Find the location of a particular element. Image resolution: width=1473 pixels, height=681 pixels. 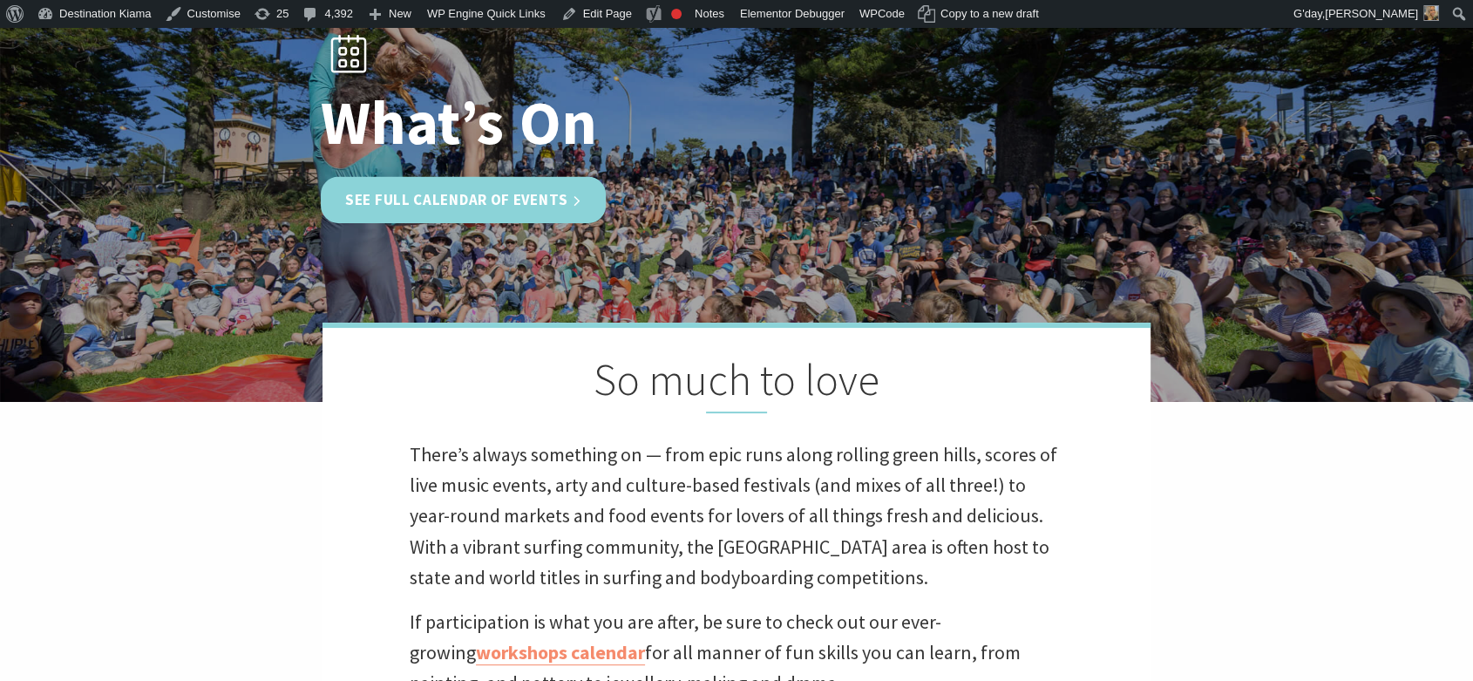

img: Sally-2-e1629778872679-150x150.png is located at coordinates (1432, 13).